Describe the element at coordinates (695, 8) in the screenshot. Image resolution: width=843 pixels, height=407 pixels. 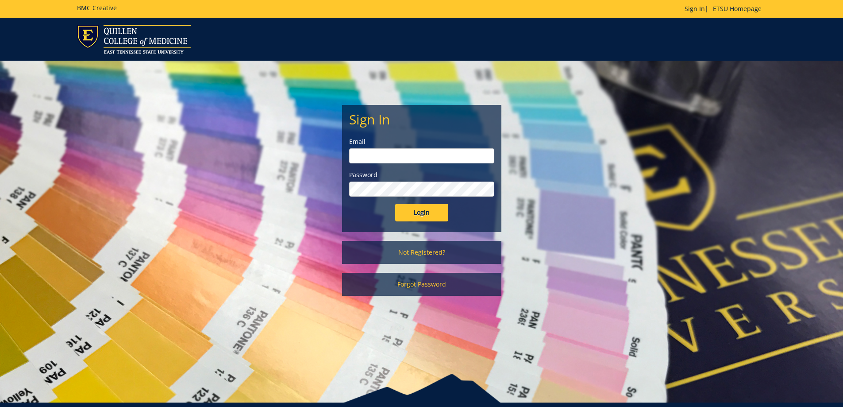
I see `a: Sign In` at that location.